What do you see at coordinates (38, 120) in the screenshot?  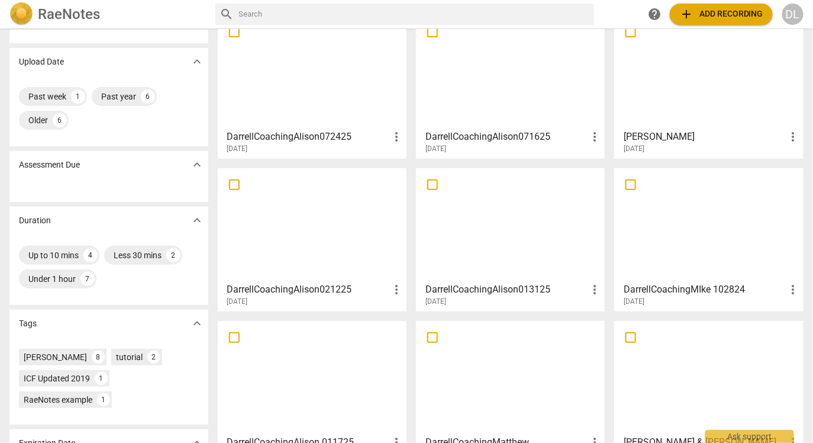 I see `div: Older` at bounding box center [38, 120].